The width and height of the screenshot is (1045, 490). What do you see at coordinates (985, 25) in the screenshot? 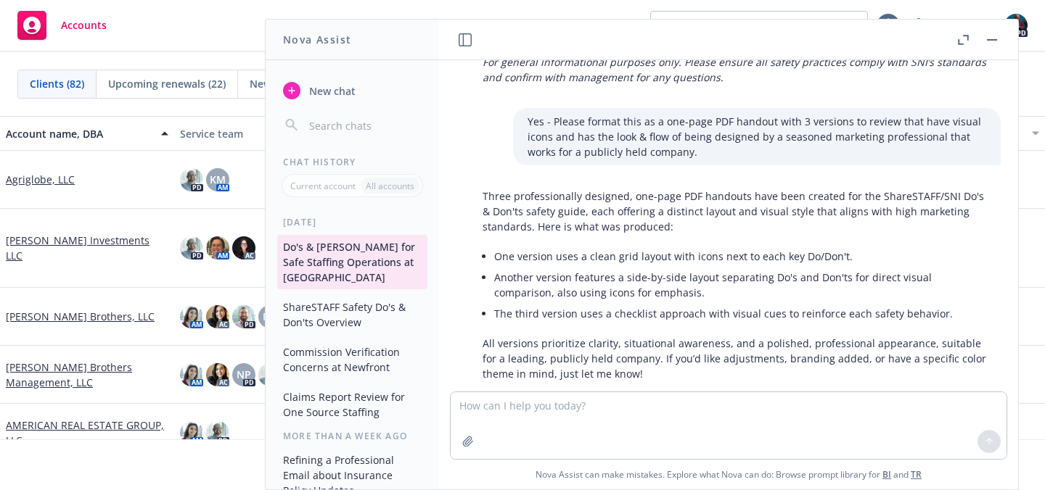
I see `a: Switch app` at bounding box center [985, 25].